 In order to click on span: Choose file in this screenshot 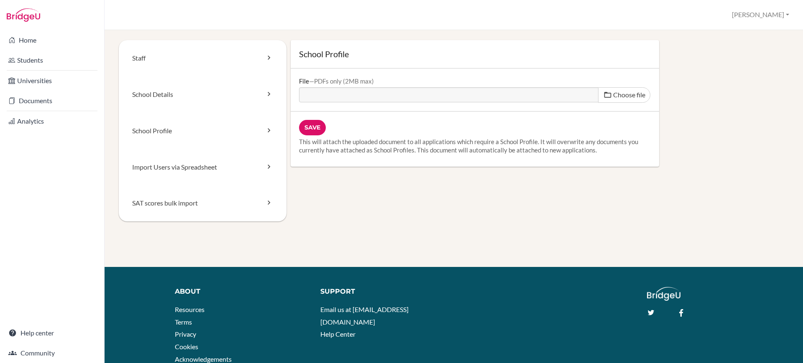, I will do `click(629, 94)`.